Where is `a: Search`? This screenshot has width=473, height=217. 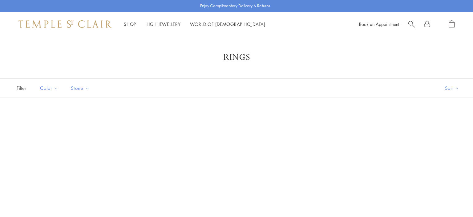 a: Search is located at coordinates (412, 24).